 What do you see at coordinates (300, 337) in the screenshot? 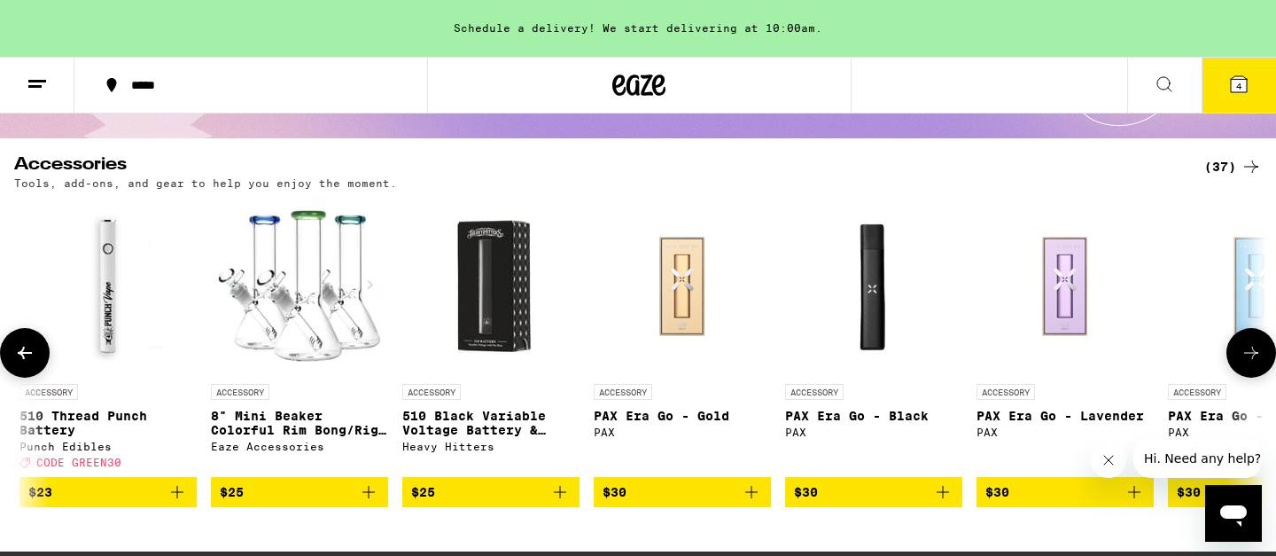
I see `a: Open page for 8" Mini Beaker Colorful Rim Bong/Rig - Tier 2 from Eaze Accessories` at bounding box center [300, 337].